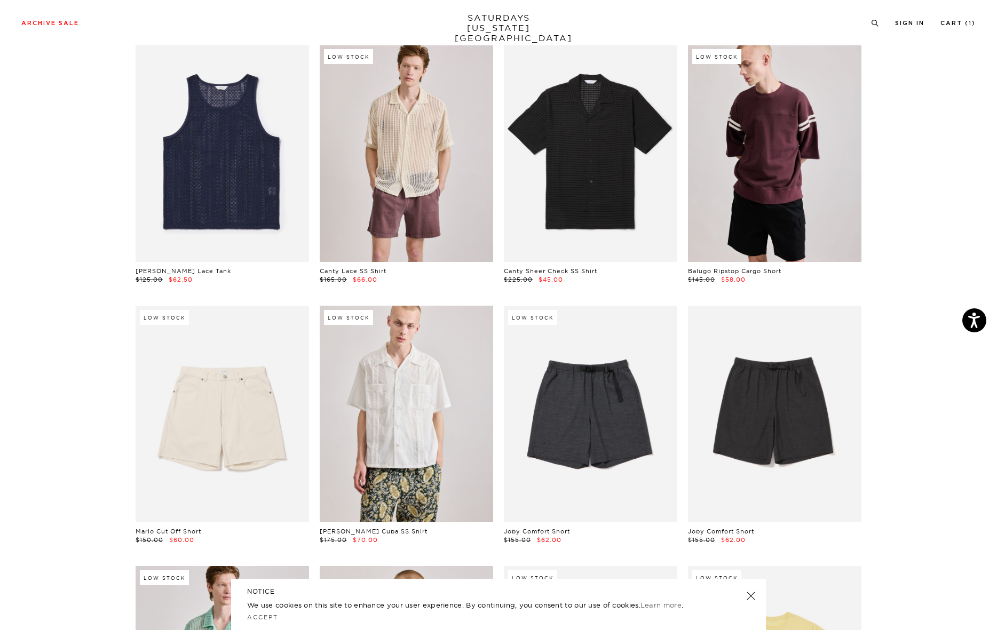  What do you see at coordinates (550, 271) in the screenshot?
I see `a: Canty Sheer Check SS Shirt` at bounding box center [550, 271].